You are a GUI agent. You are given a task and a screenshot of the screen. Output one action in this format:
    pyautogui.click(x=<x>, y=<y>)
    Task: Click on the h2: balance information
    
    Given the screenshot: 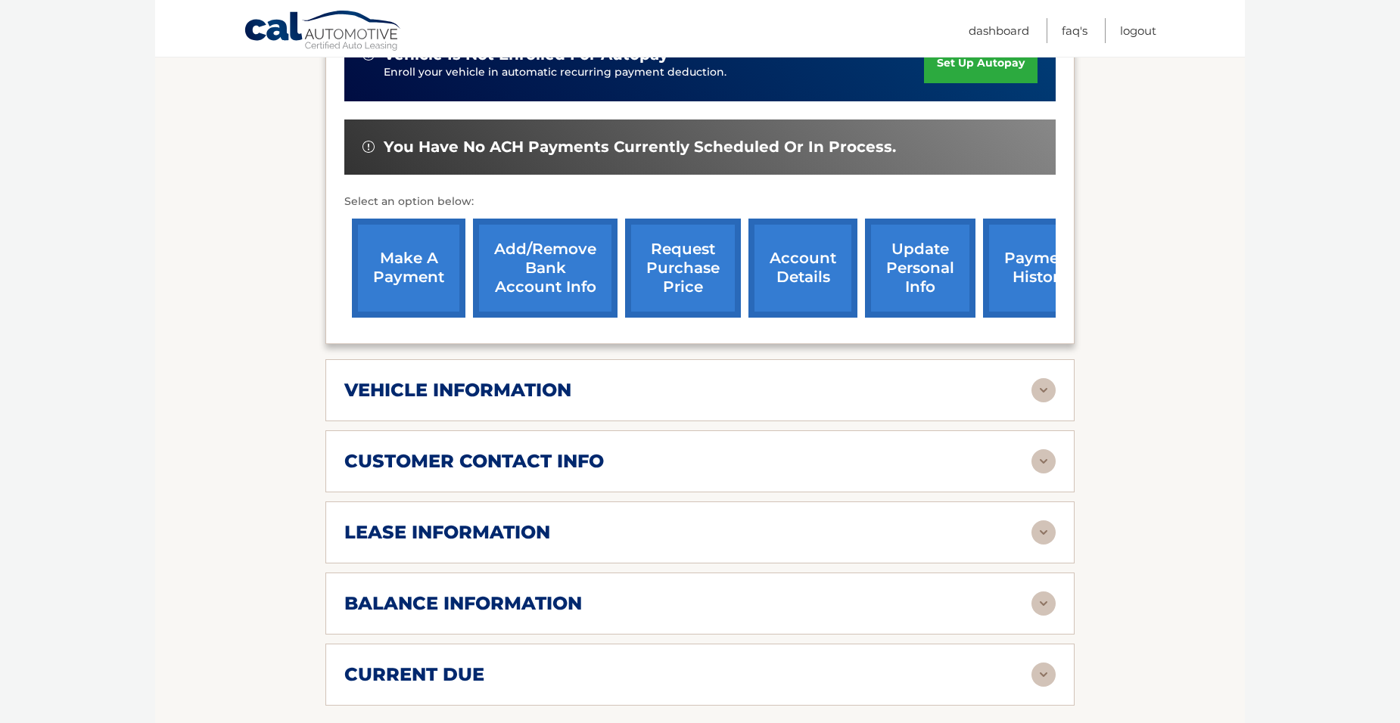 What is the action you would take?
    pyautogui.click(x=463, y=604)
    